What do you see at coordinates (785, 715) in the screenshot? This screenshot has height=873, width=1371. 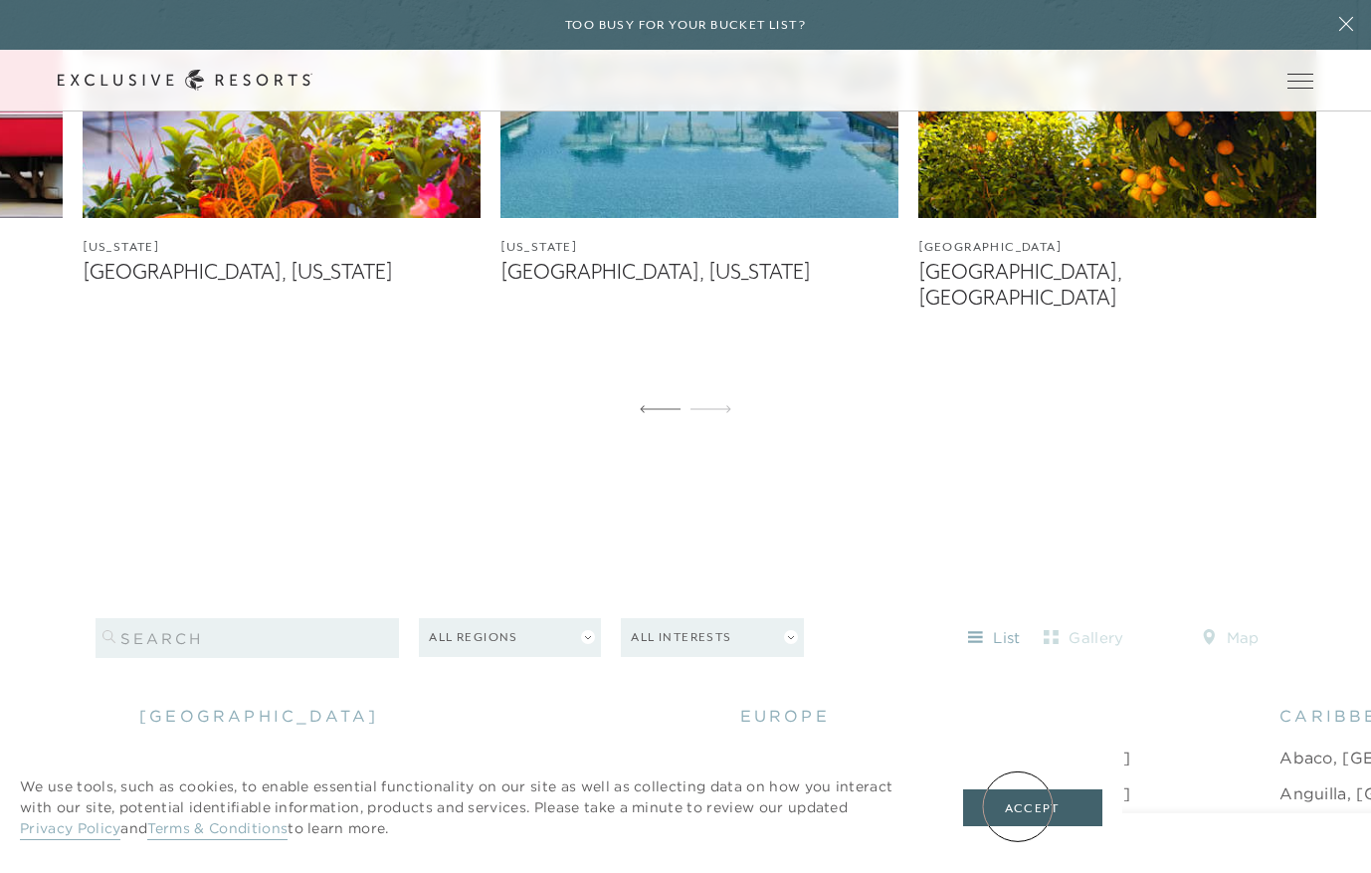 I see `span: europe` at bounding box center [785, 715].